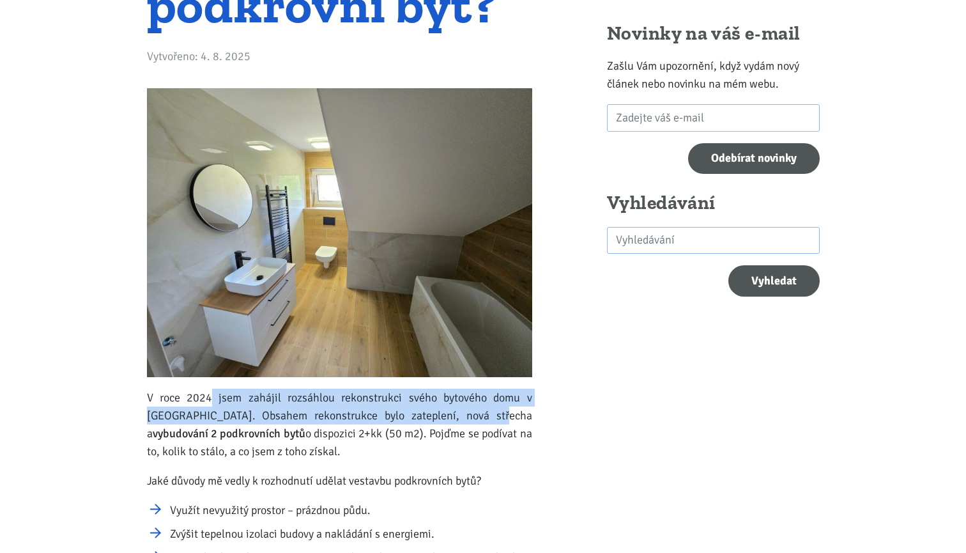  I want to click on h2: Vyhledávání, so click(713, 203).